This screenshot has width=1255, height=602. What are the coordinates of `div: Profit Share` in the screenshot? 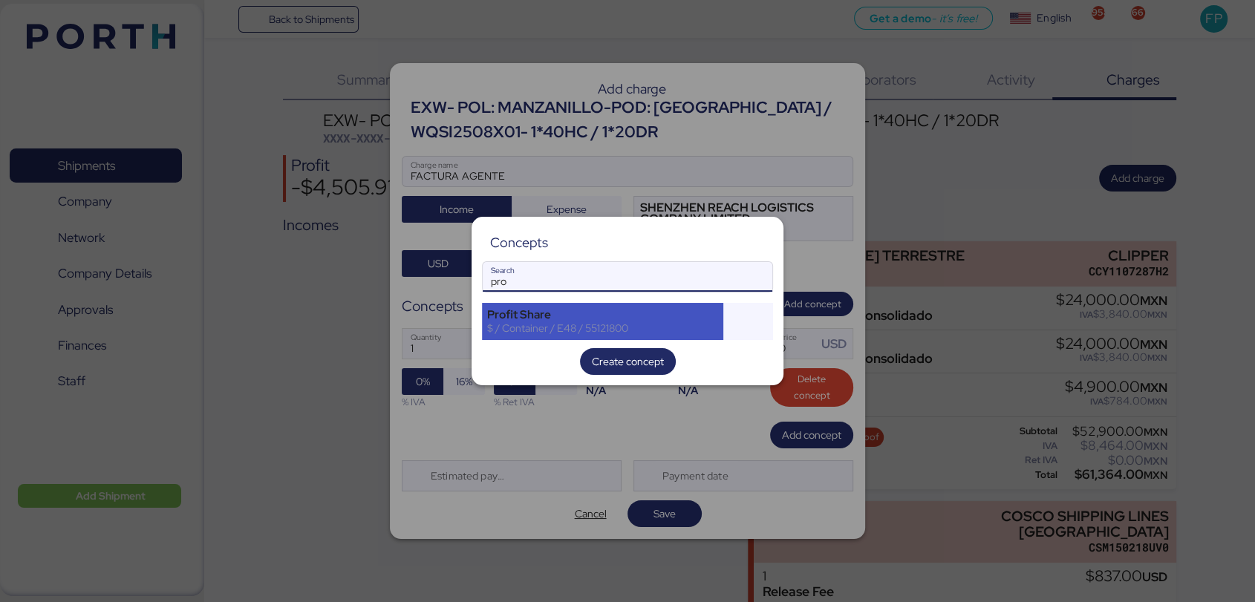 It's located at (602, 315).